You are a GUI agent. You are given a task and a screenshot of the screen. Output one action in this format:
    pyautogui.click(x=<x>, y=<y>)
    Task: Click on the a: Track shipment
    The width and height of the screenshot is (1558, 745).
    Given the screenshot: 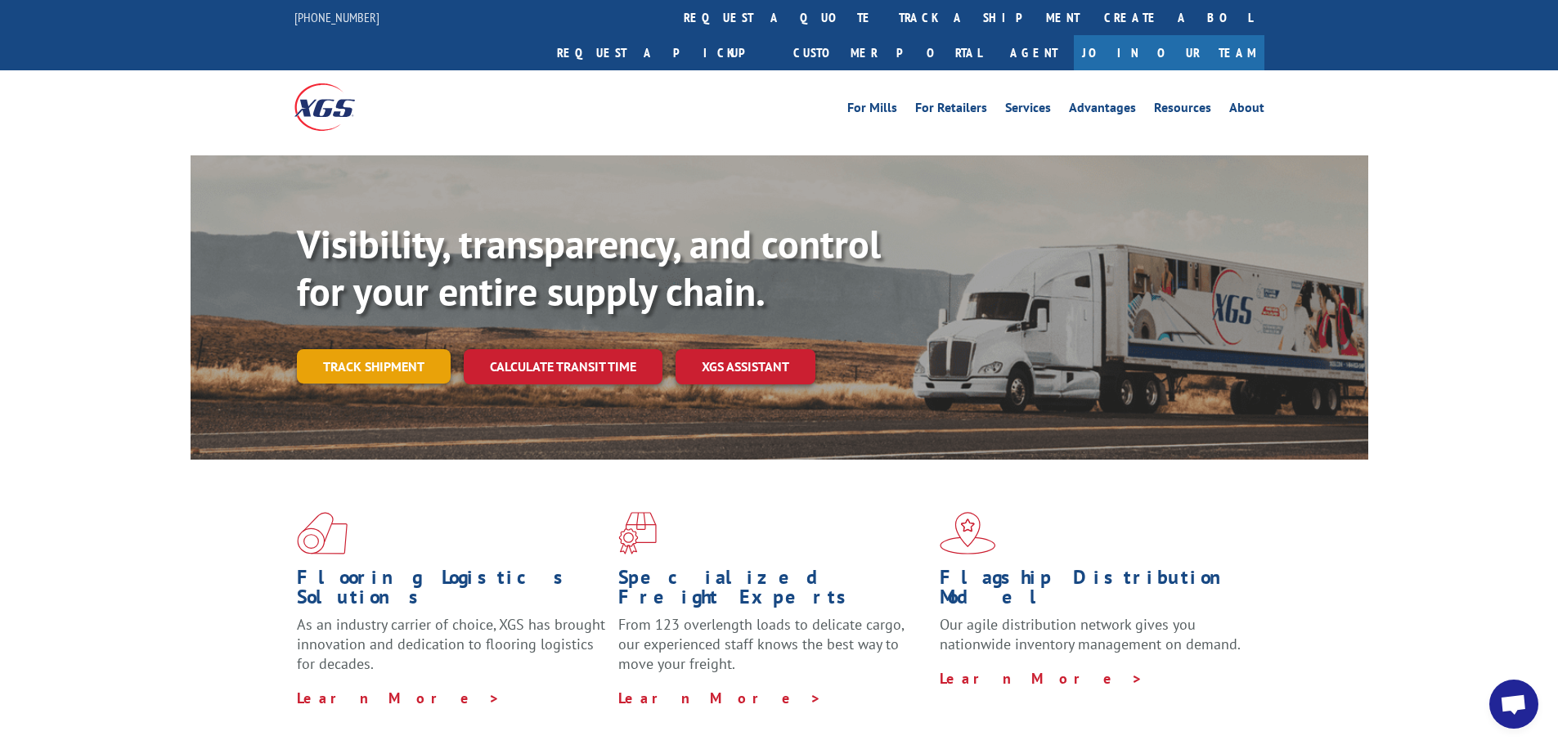 What is the action you would take?
    pyautogui.click(x=374, y=366)
    